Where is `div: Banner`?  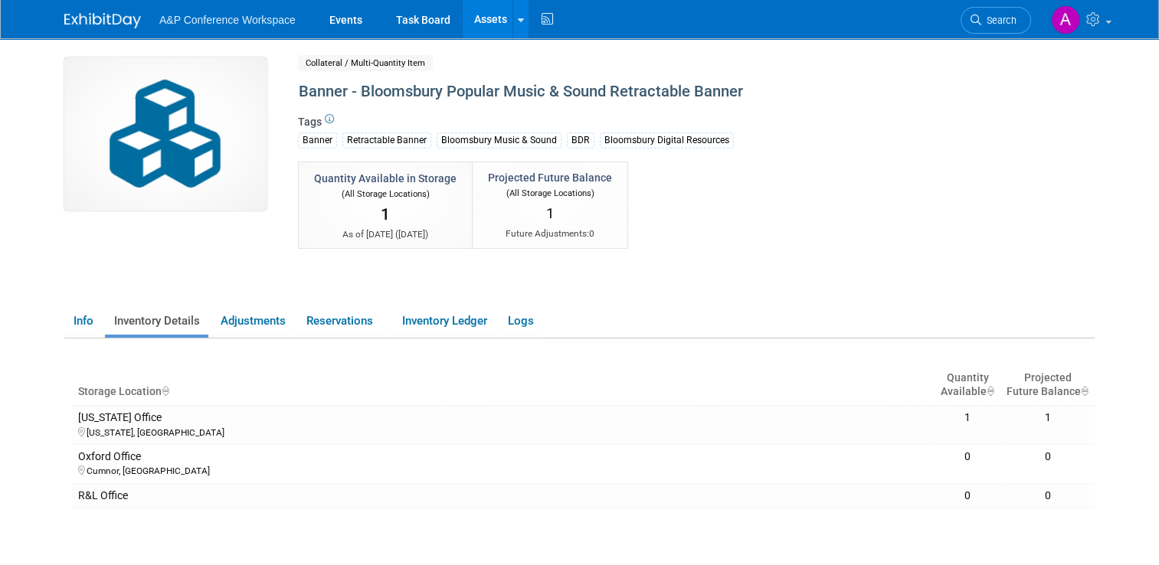 div: Banner is located at coordinates (317, 140).